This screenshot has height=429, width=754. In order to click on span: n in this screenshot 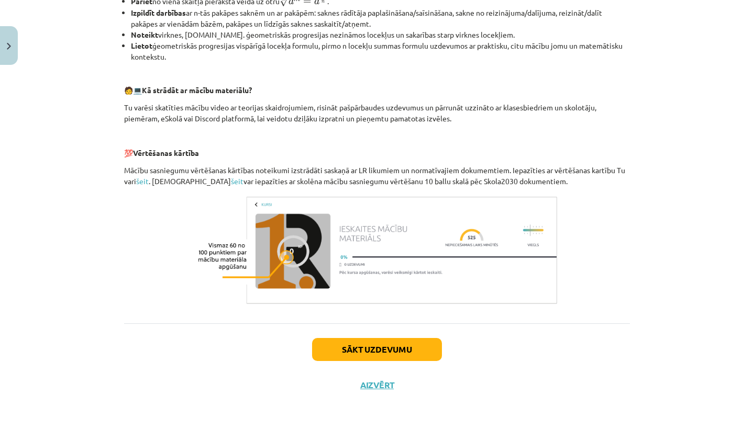, I will do `click(323, 2)`.